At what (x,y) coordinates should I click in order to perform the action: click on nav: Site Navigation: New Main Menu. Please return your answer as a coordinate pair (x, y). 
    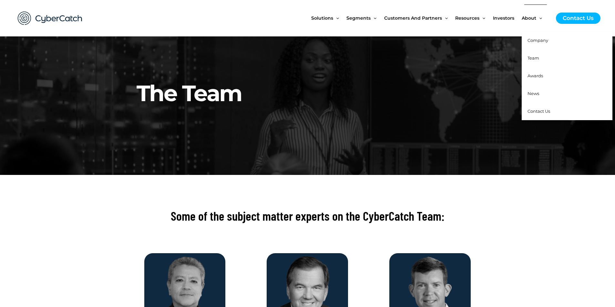
    Looking at the image, I should click on (430, 18).